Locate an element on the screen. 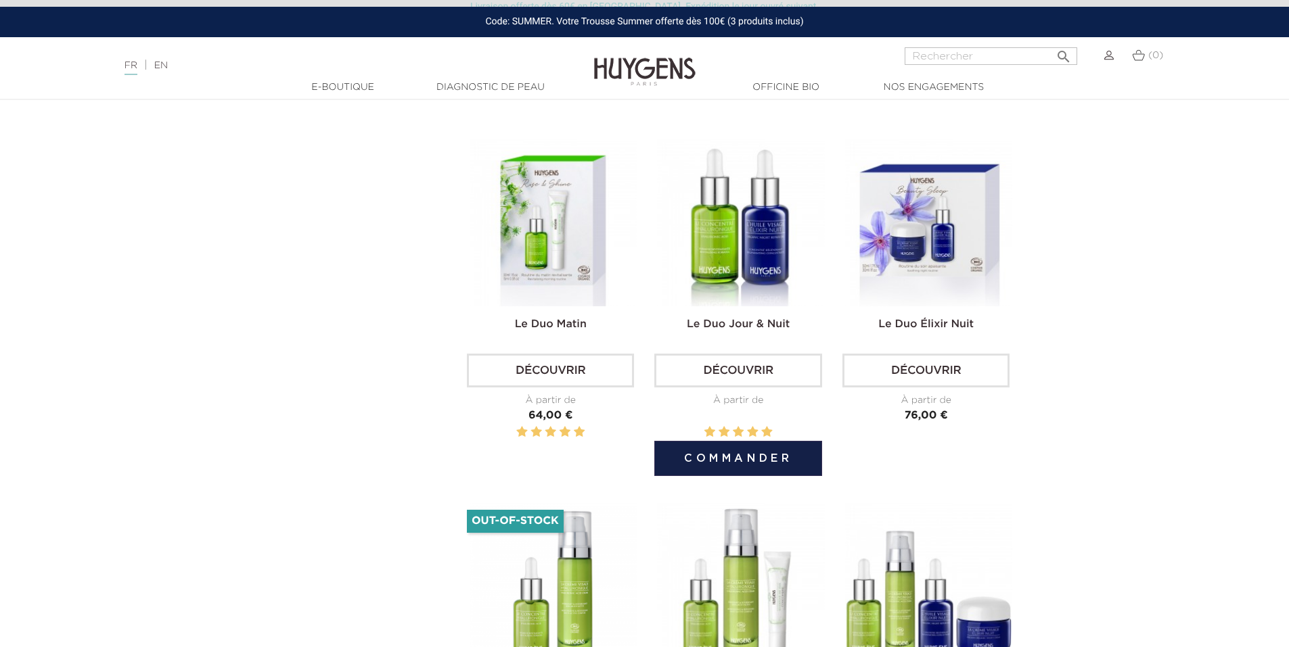 The height and width of the screenshot is (647, 1289). input: Rechercher is located at coordinates (990, 56).